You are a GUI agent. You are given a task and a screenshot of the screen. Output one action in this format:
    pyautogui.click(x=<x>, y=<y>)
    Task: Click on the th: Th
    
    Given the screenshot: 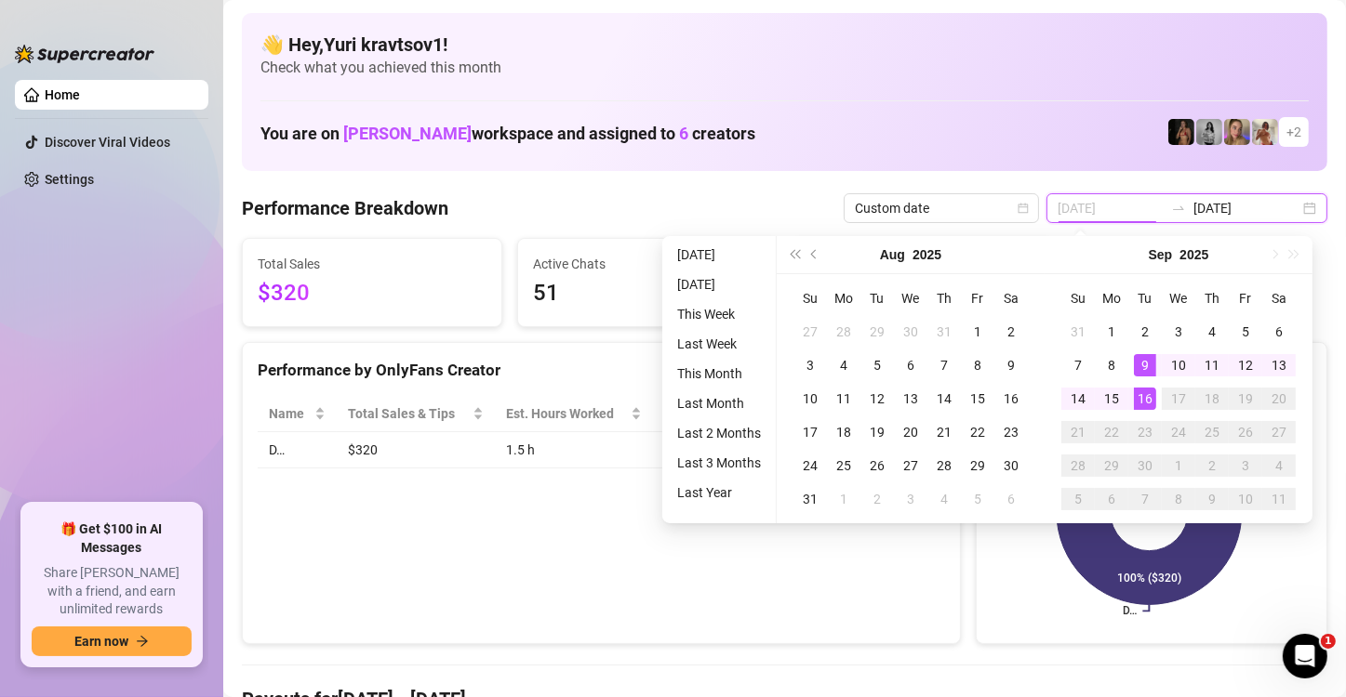 What is the action you would take?
    pyautogui.click(x=944, y=299)
    